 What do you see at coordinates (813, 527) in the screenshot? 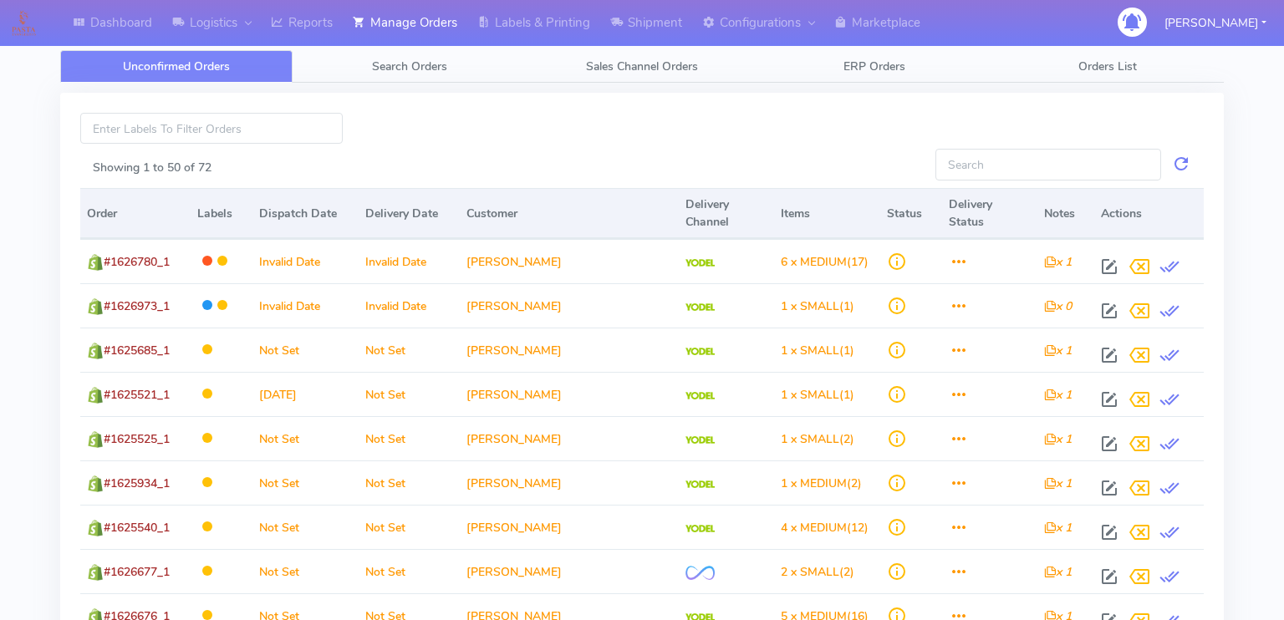
I see `span: 4 x MEDIUM` at bounding box center [813, 527].